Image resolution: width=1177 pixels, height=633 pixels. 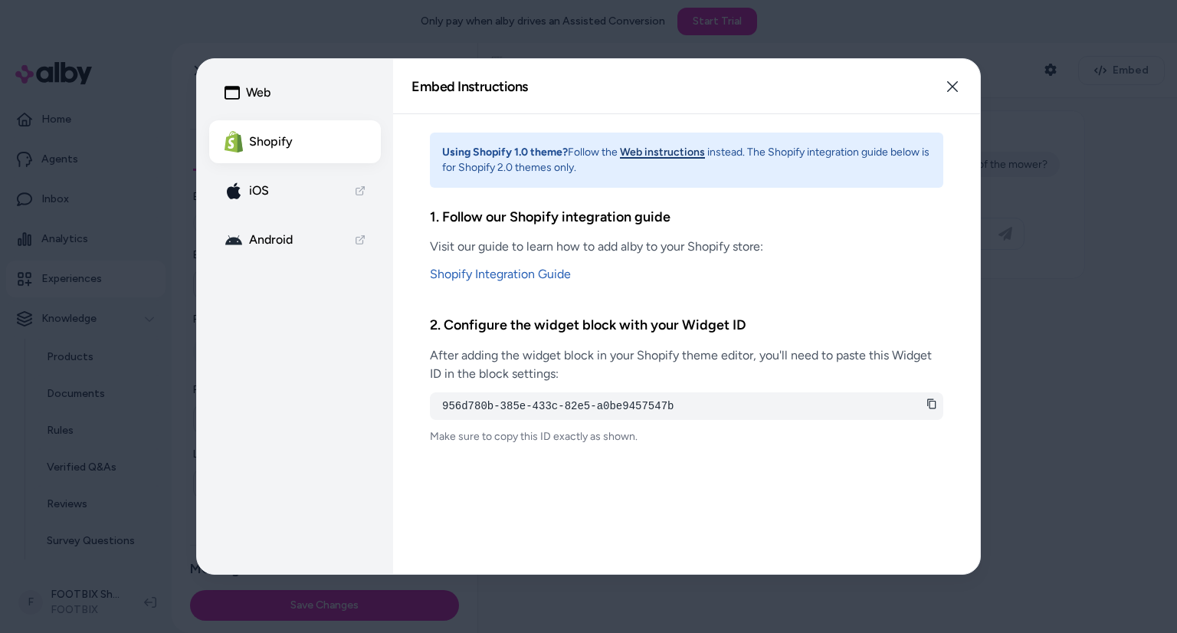 I want to click on p: After adding the widget block in your Shopify theme editor, you'll need to paste this Widget ID i..., so click(x=686, y=365).